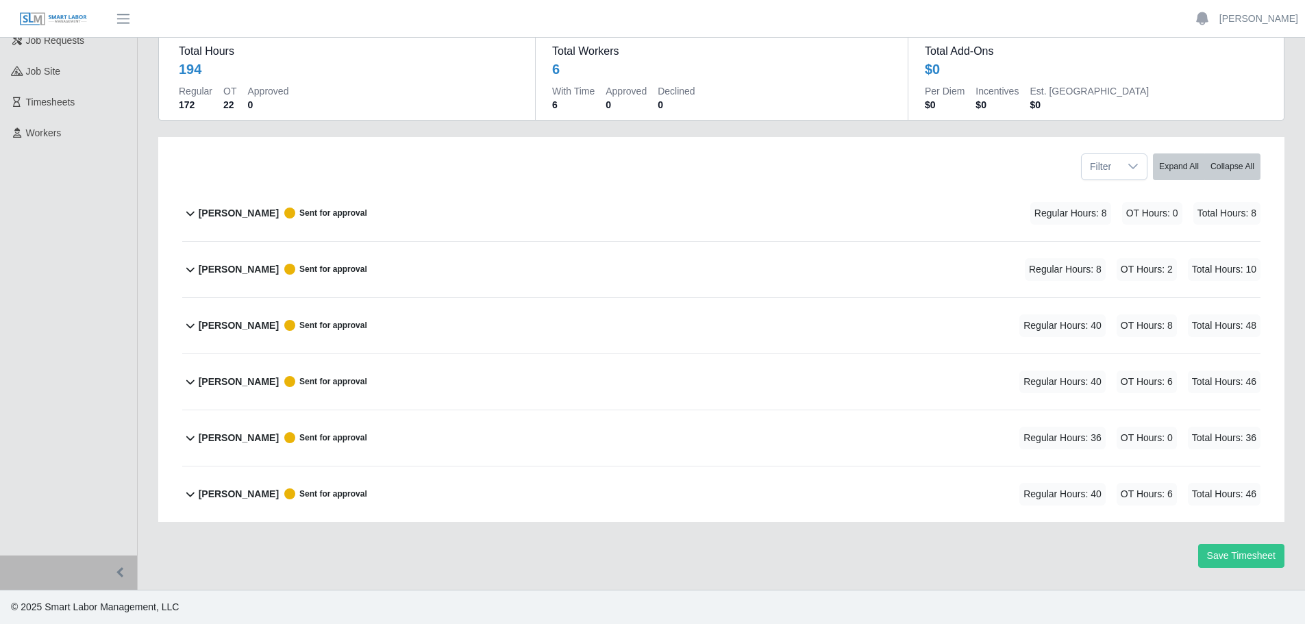  I want to click on span: Total Hours: 8, so click(1226, 213).